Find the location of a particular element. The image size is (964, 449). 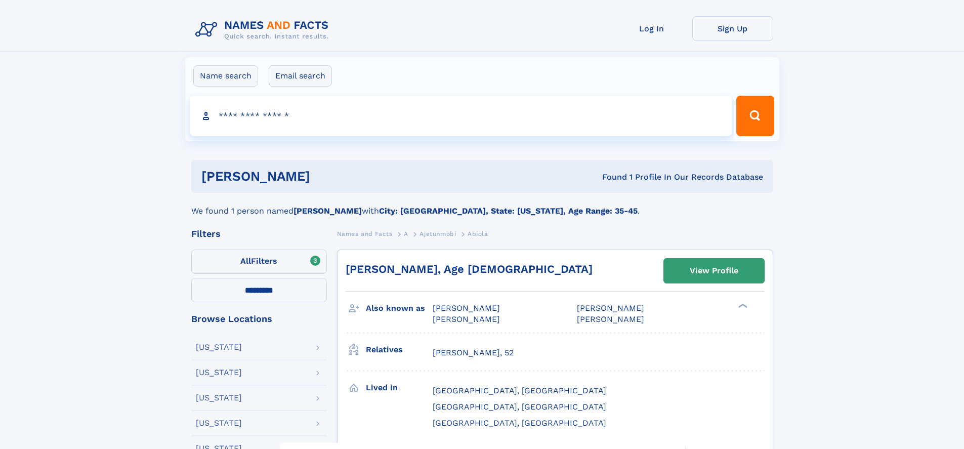

label: Name search is located at coordinates (226, 76).